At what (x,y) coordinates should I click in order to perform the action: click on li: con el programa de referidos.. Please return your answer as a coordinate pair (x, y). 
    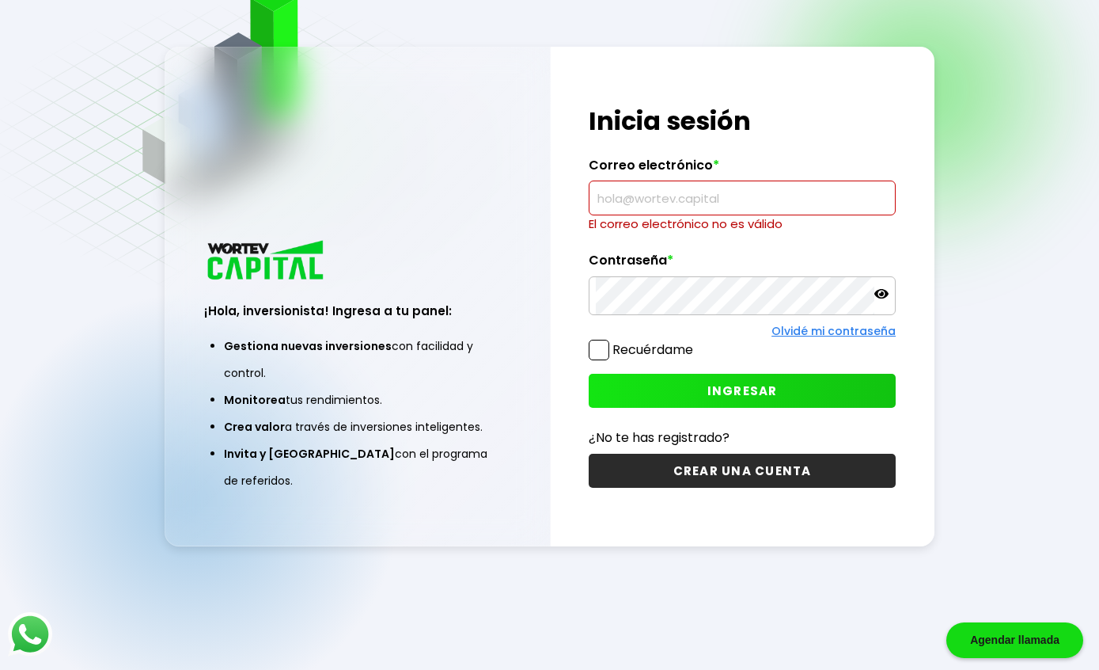
    Looking at the image, I should click on (358, 467).